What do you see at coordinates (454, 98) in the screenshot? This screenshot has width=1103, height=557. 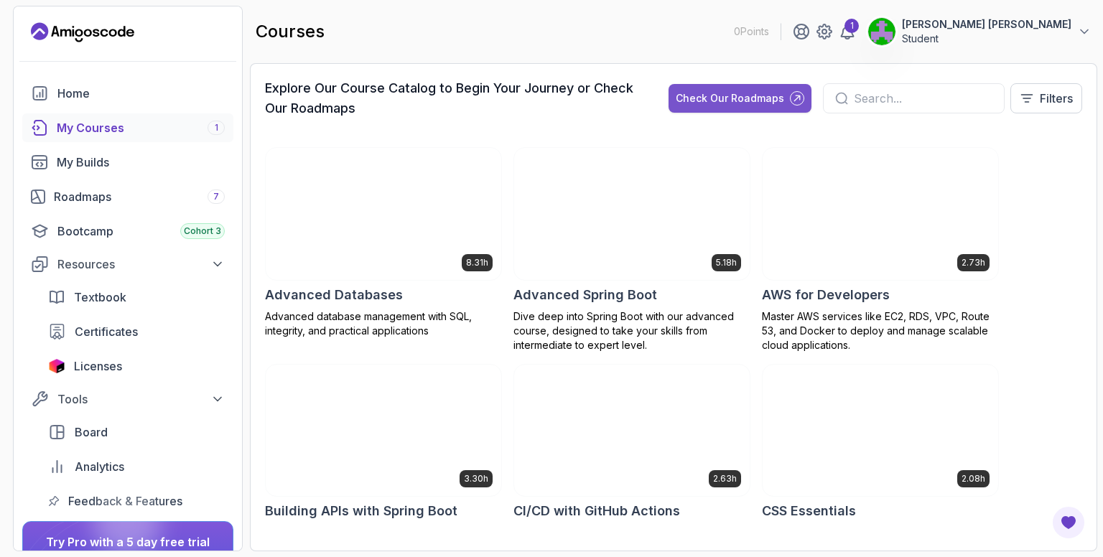 I see `h3: Explore Our Course Catalog to Begin Your Journey or Check Our Roadmaps` at bounding box center [454, 98].